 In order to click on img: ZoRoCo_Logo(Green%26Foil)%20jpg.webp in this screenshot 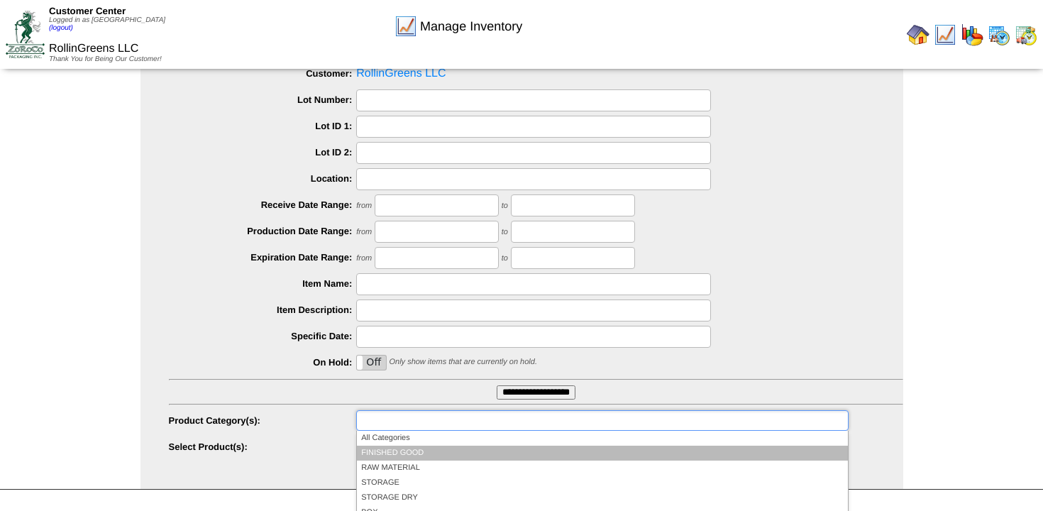, I will do `click(25, 34)`.